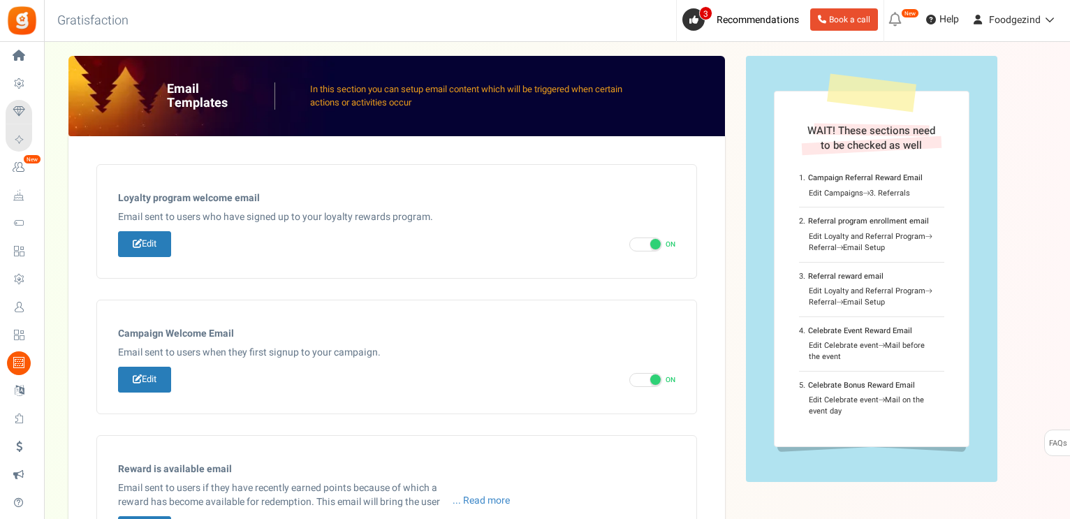 Image resolution: width=1070 pixels, height=519 pixels. I want to click on p: Email sent to users when they first signup to your campaign., so click(397, 353).